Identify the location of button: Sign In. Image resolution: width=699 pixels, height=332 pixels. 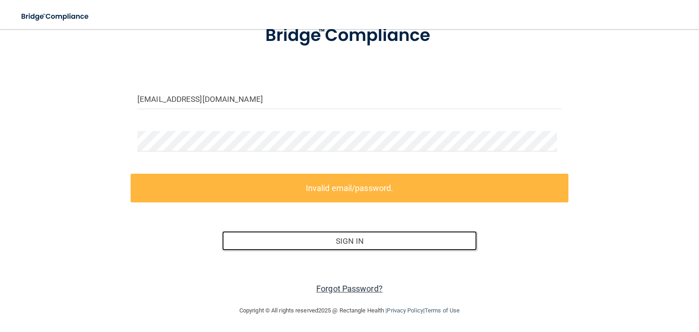
(349, 241).